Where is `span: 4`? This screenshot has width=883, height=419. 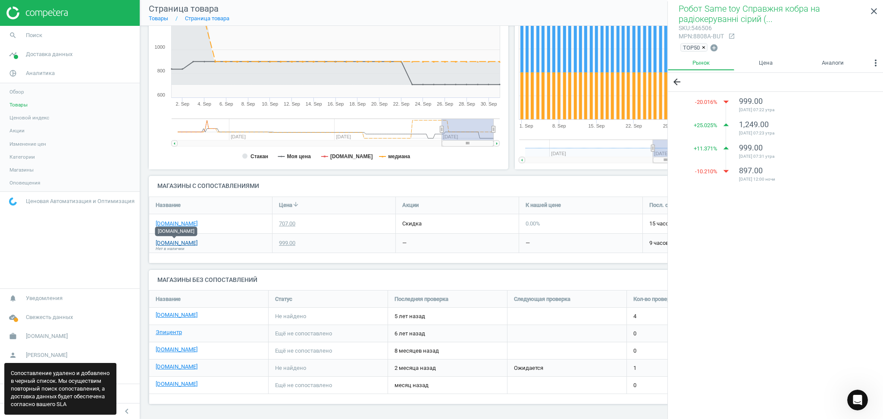
span: 4 is located at coordinates (634, 316).